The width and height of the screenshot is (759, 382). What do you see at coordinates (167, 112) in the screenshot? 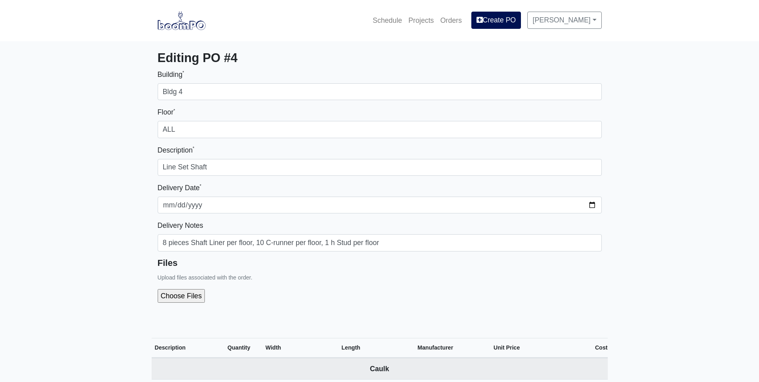
I see `label: Floor` at bounding box center [167, 112].